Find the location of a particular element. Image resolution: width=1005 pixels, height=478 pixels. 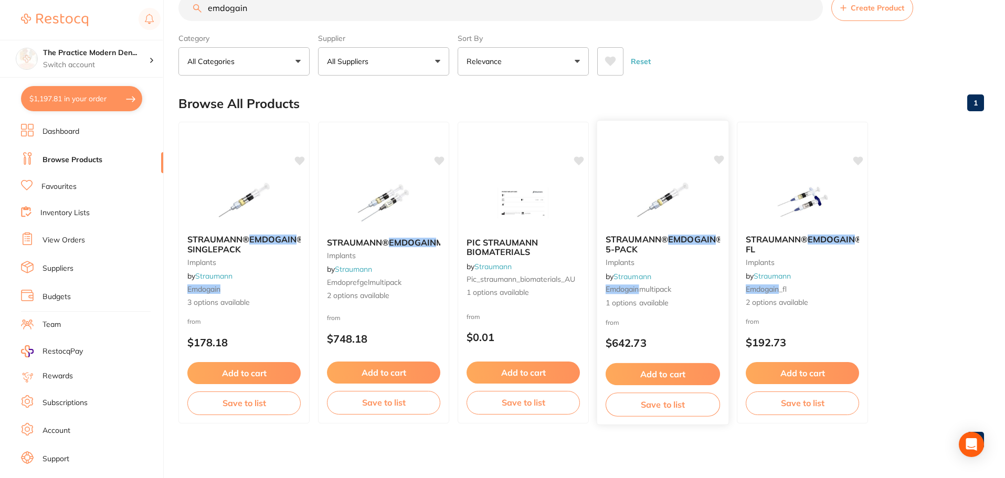

span: Create Product is located at coordinates (878, 8).